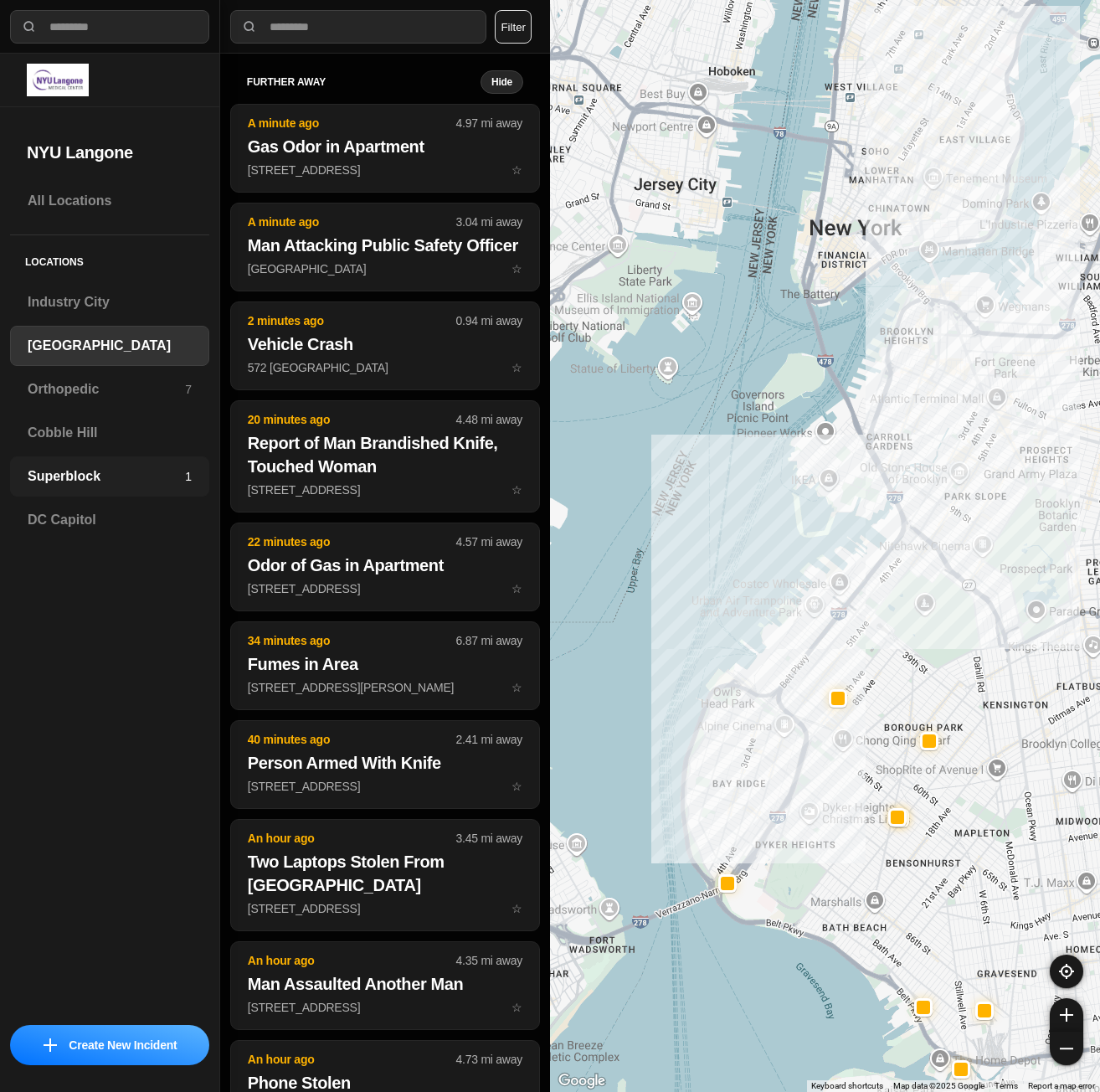  Describe the element at coordinates (352, 640) in the screenshot. I see `p: 34 minutes ago` at that location.